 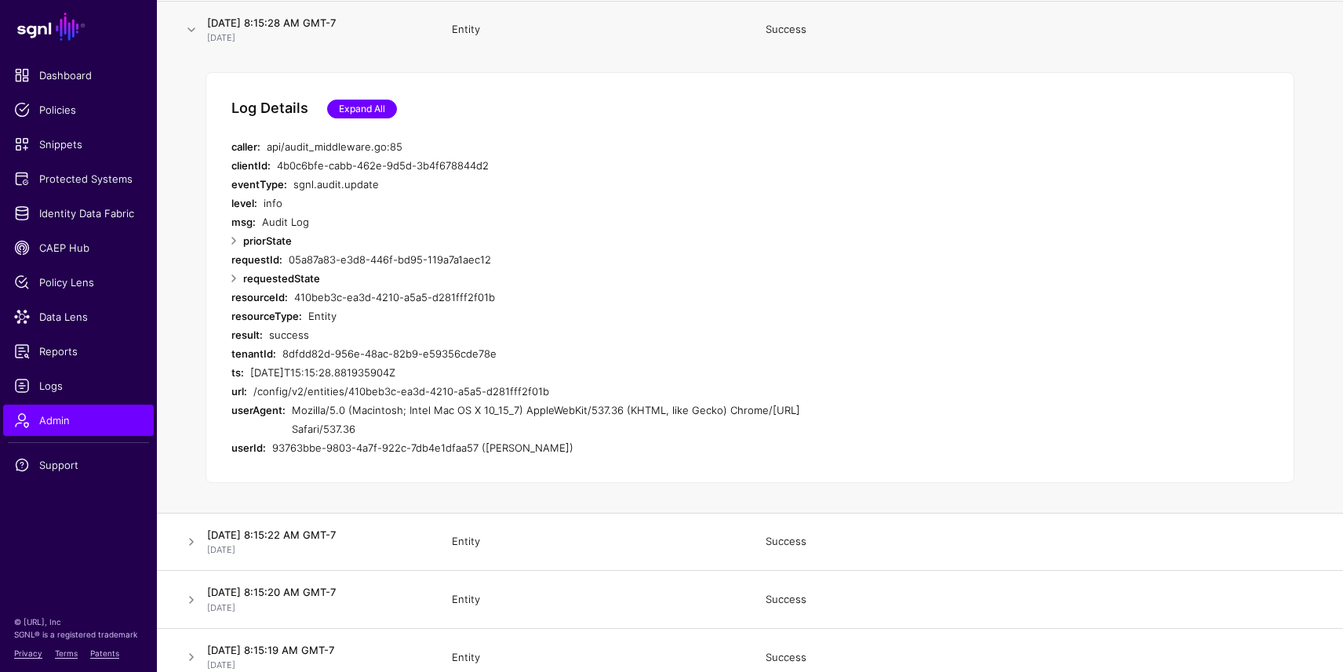 I want to click on strong: tenantId:, so click(x=253, y=354).